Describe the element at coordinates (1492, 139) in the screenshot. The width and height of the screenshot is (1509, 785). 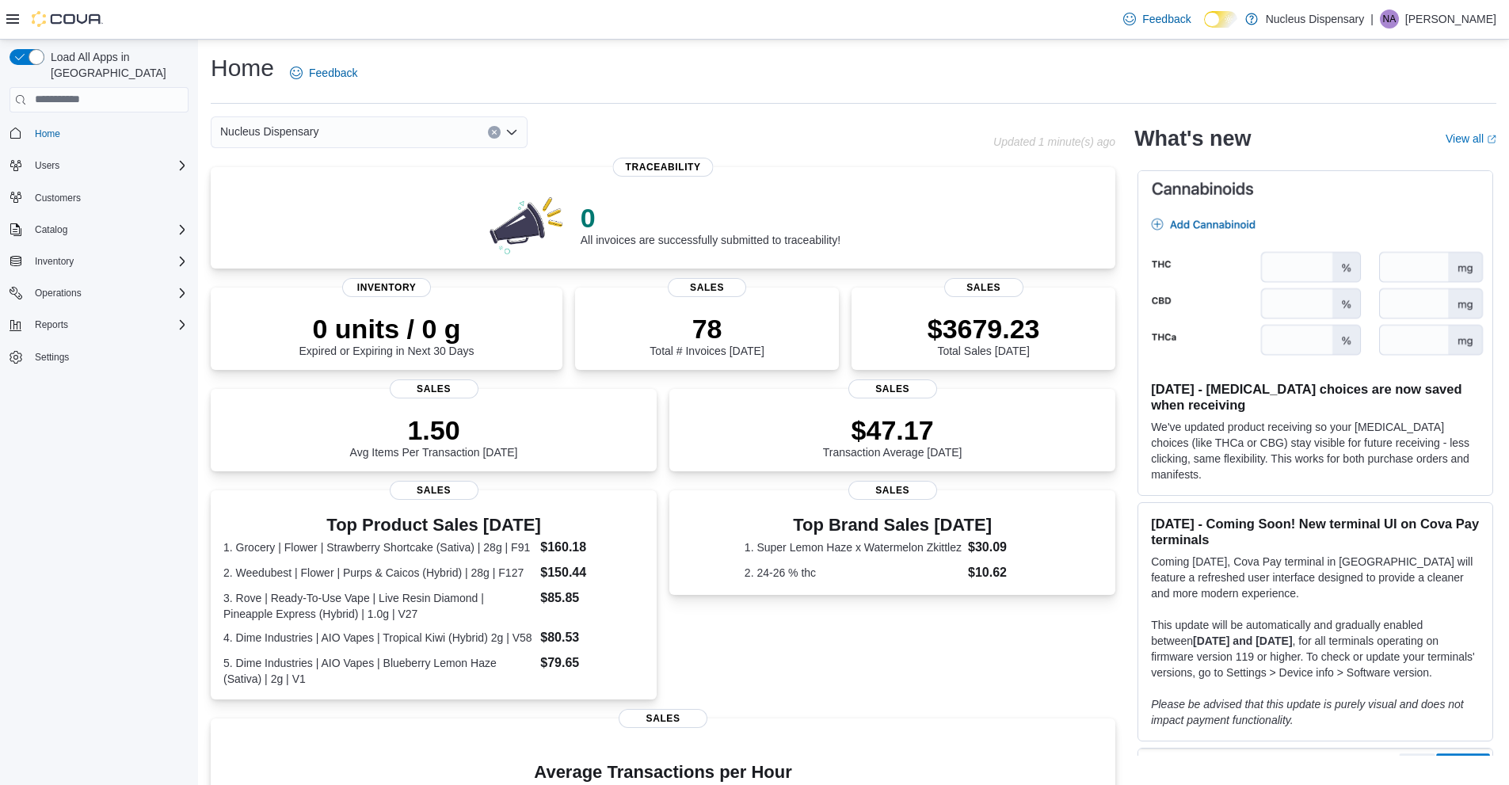
I see `svg: External link` at that location.